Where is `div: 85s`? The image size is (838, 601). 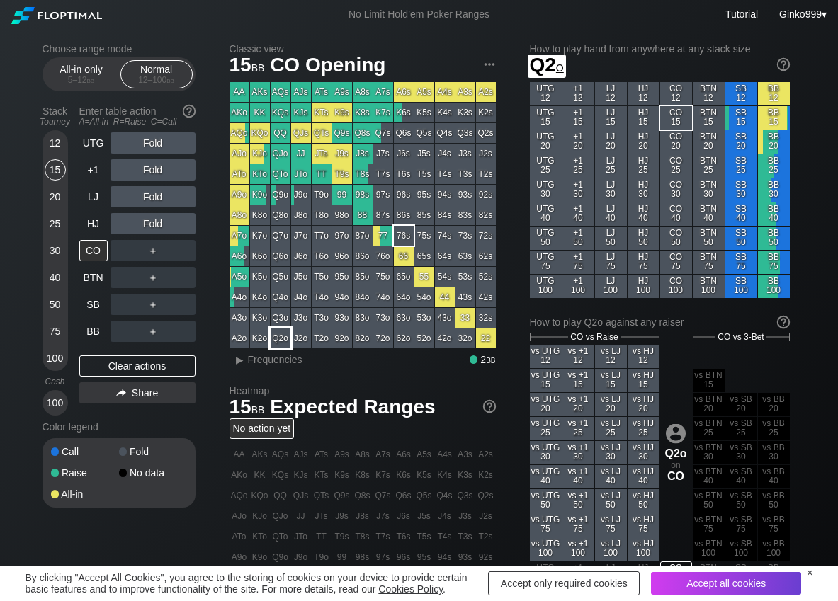
div: 85s is located at coordinates (424, 215).